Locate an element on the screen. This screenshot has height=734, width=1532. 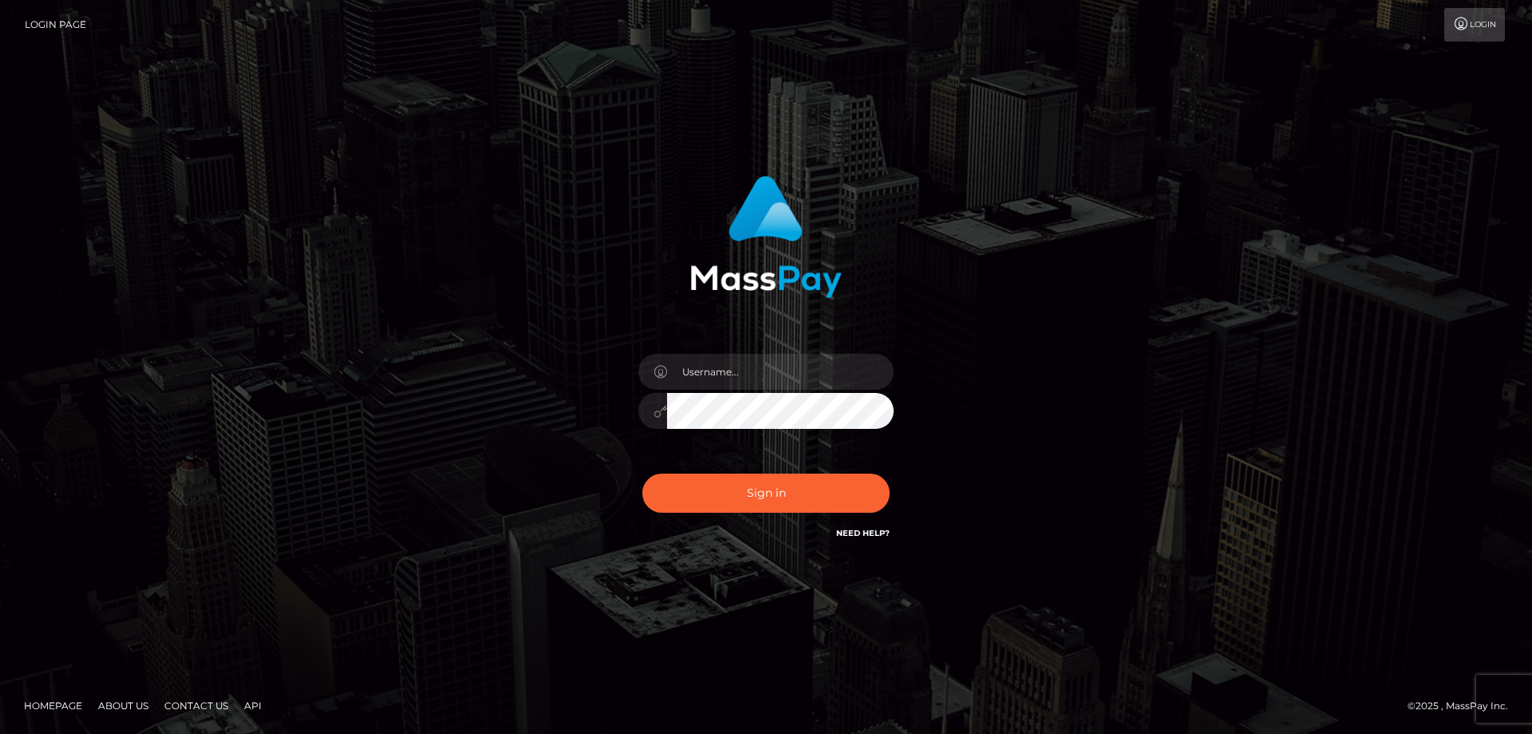
a: Homepage is located at coordinates (53, 705).